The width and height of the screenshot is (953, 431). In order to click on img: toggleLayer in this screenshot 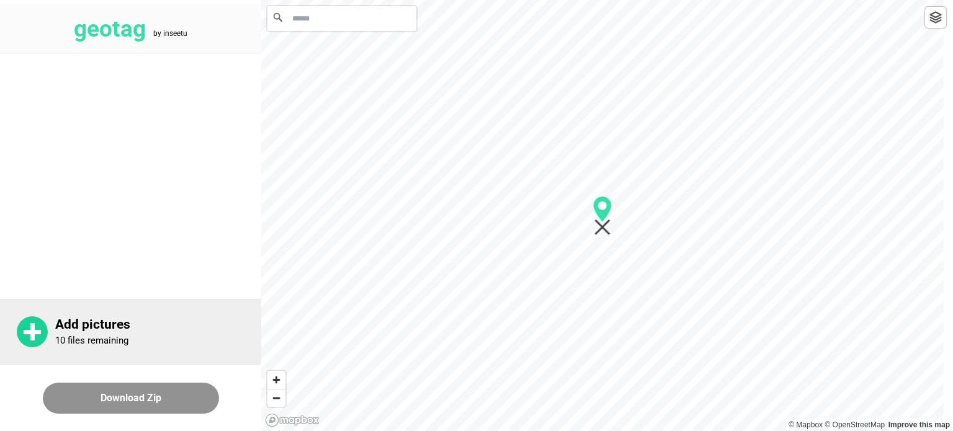, I will do `click(936, 17)`.